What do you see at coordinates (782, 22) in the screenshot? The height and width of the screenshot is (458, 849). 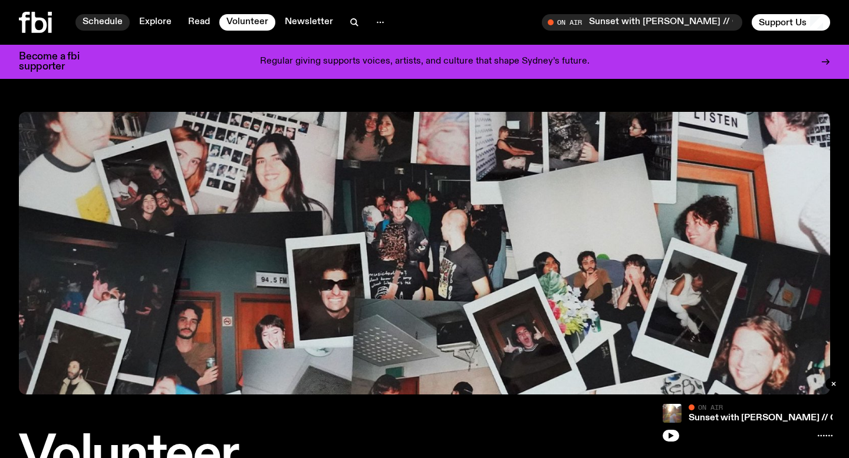 I see `span: Support Us` at bounding box center [782, 22].